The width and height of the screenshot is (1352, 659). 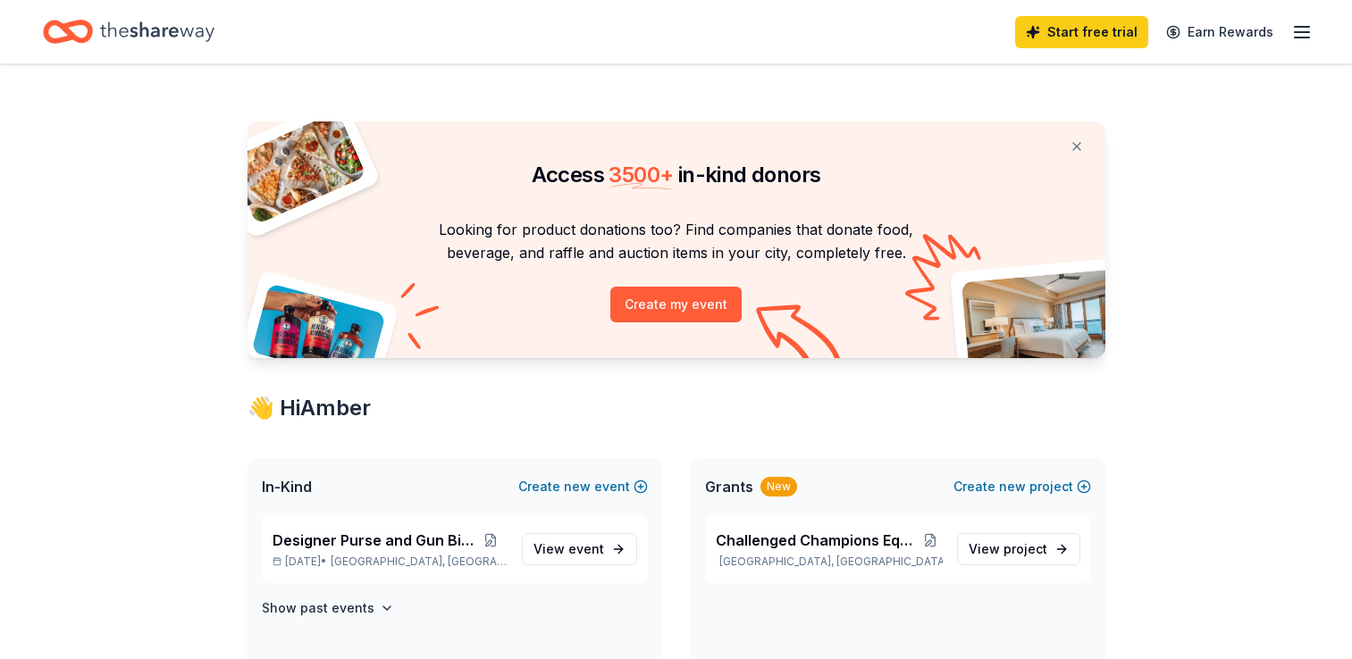 I want to click on button: Createnewproject, so click(x=1022, y=487).